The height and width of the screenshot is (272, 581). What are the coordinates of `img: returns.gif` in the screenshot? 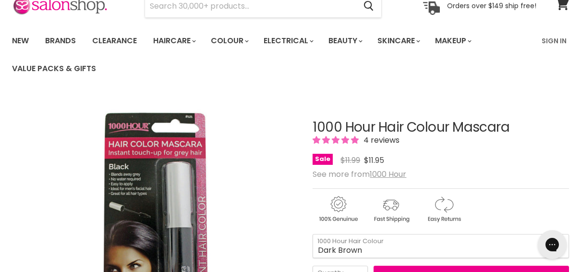 It's located at (444, 209).